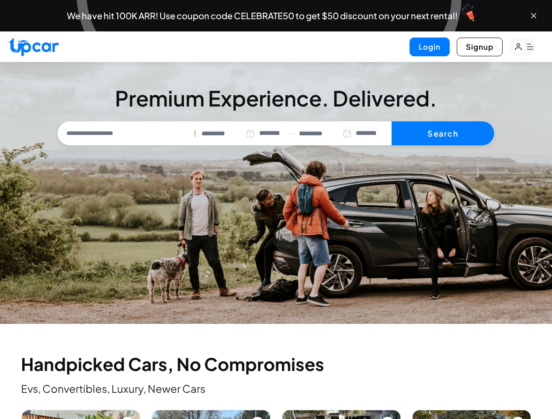 The height and width of the screenshot is (419, 552). What do you see at coordinates (276, 364) in the screenshot?
I see `h2: Handpicked Cars, No Compromises` at bounding box center [276, 364].